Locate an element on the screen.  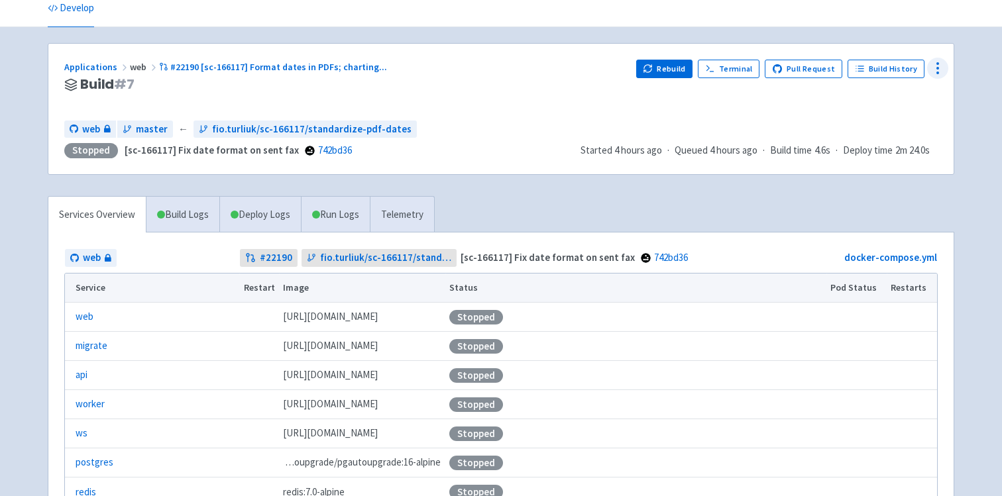
span: 4.6s is located at coordinates (823, 150).